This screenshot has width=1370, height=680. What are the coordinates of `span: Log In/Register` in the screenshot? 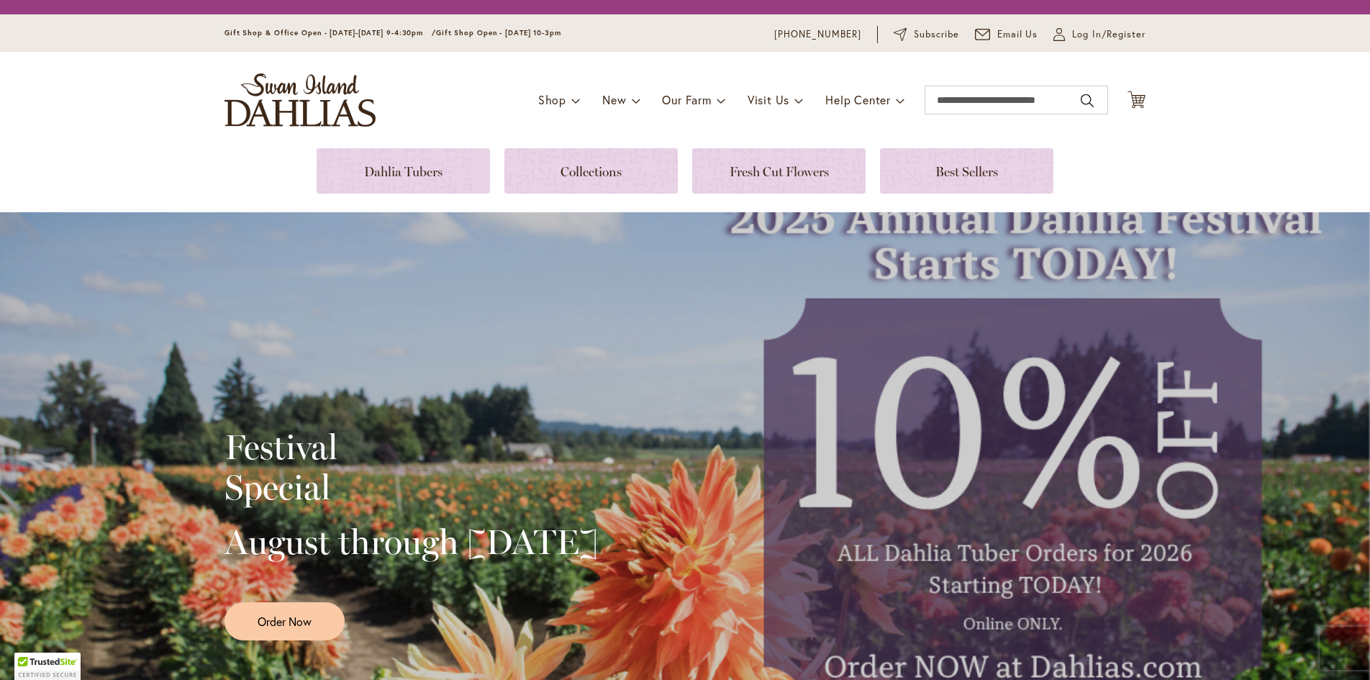 It's located at (1108, 35).